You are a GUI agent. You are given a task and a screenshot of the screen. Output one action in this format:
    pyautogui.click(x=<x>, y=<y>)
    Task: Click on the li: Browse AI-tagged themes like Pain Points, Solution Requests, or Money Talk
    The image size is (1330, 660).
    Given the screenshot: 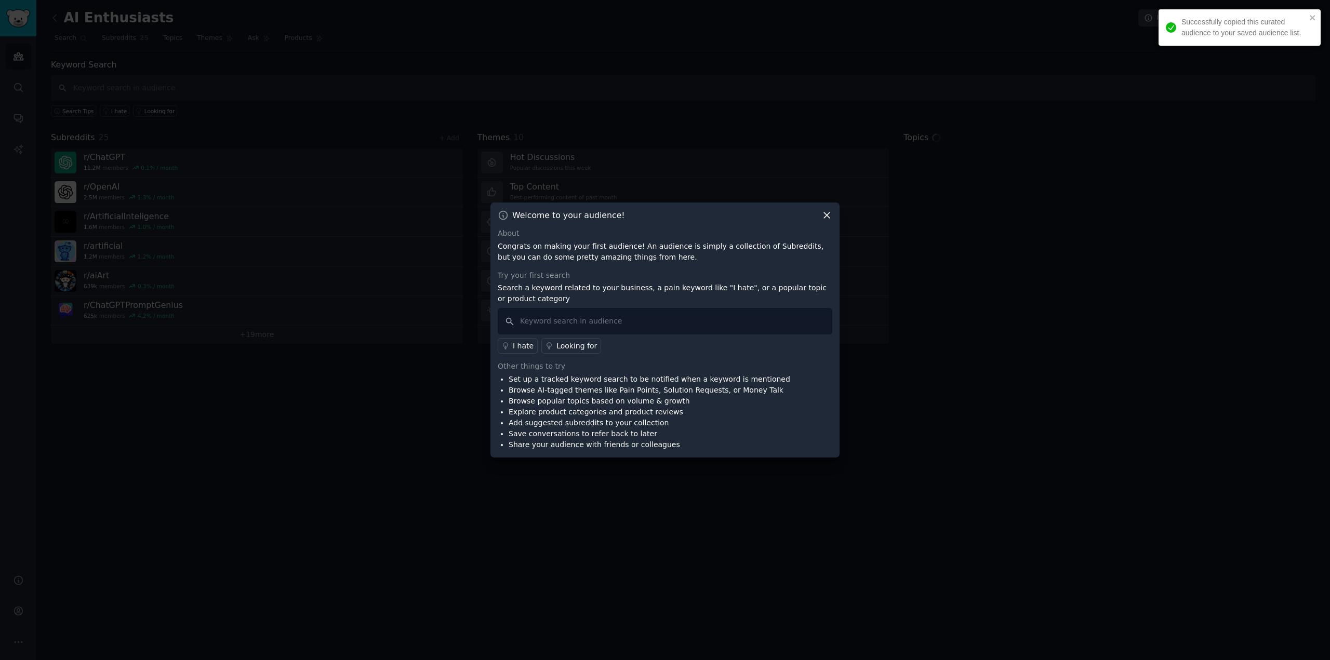 What is the action you would take?
    pyautogui.click(x=649, y=390)
    